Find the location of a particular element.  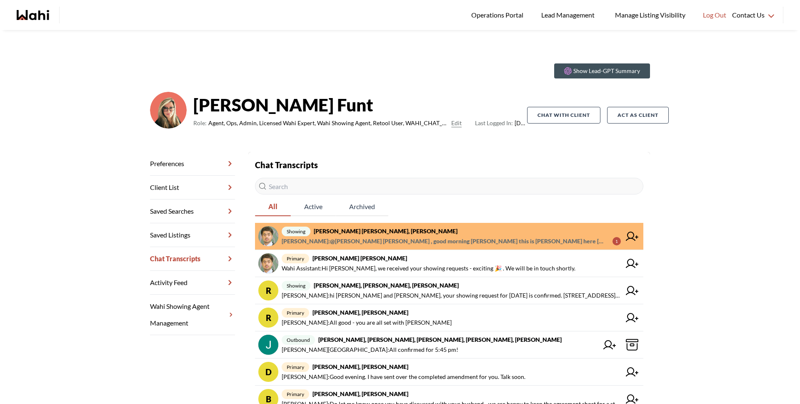

button: All is located at coordinates (273, 207).